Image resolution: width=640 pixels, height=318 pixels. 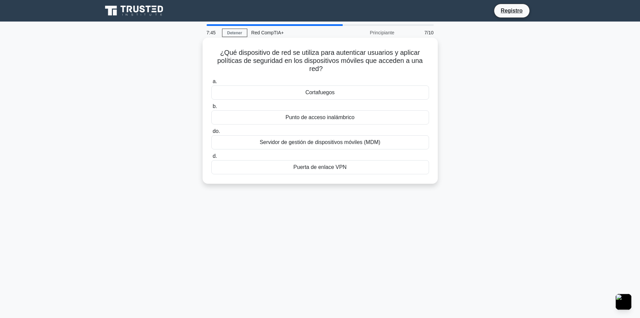 I want to click on font: 7/10, so click(x=429, y=33).